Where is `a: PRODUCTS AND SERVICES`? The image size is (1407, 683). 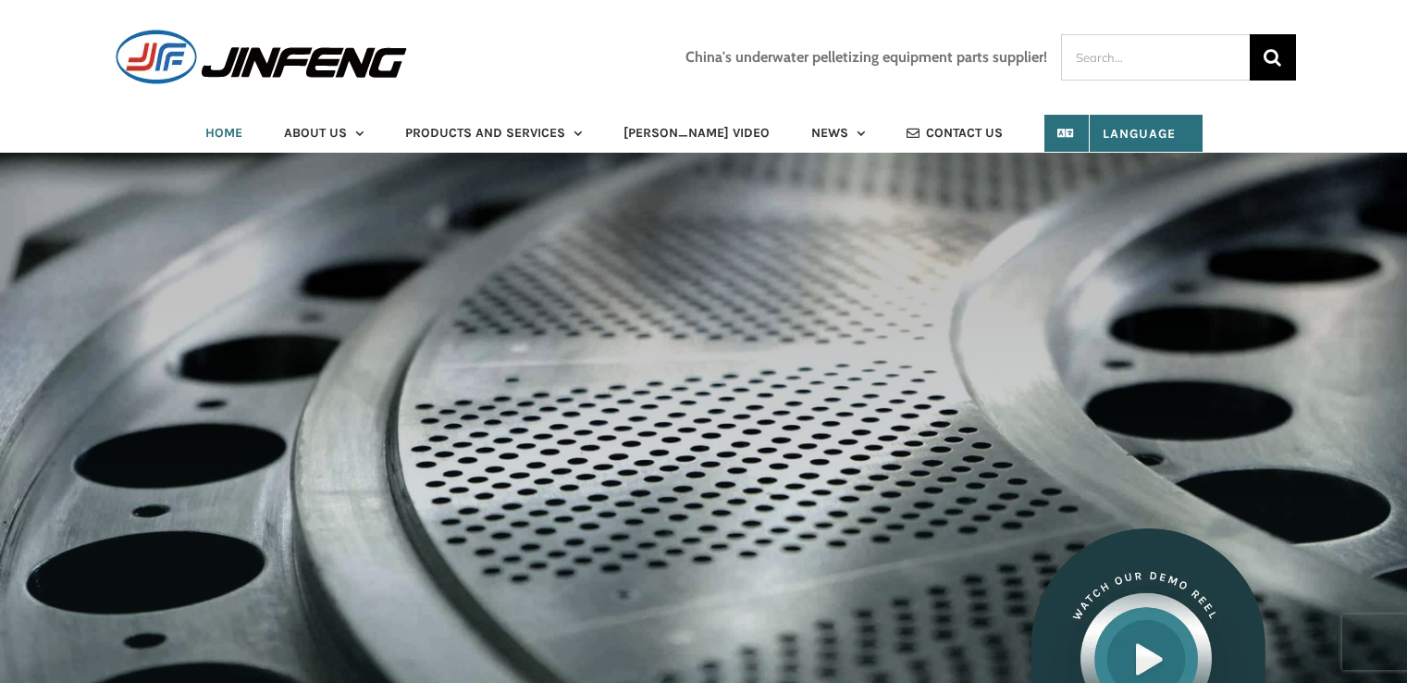
a: PRODUCTS AND SERVICES is located at coordinates (493, 133).